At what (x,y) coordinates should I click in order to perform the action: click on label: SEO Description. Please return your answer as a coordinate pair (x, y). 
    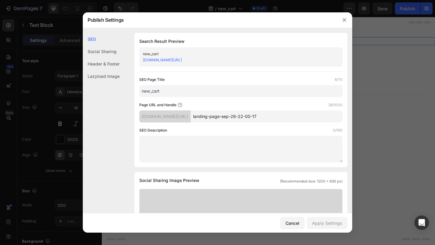
    Looking at the image, I should click on (153, 130).